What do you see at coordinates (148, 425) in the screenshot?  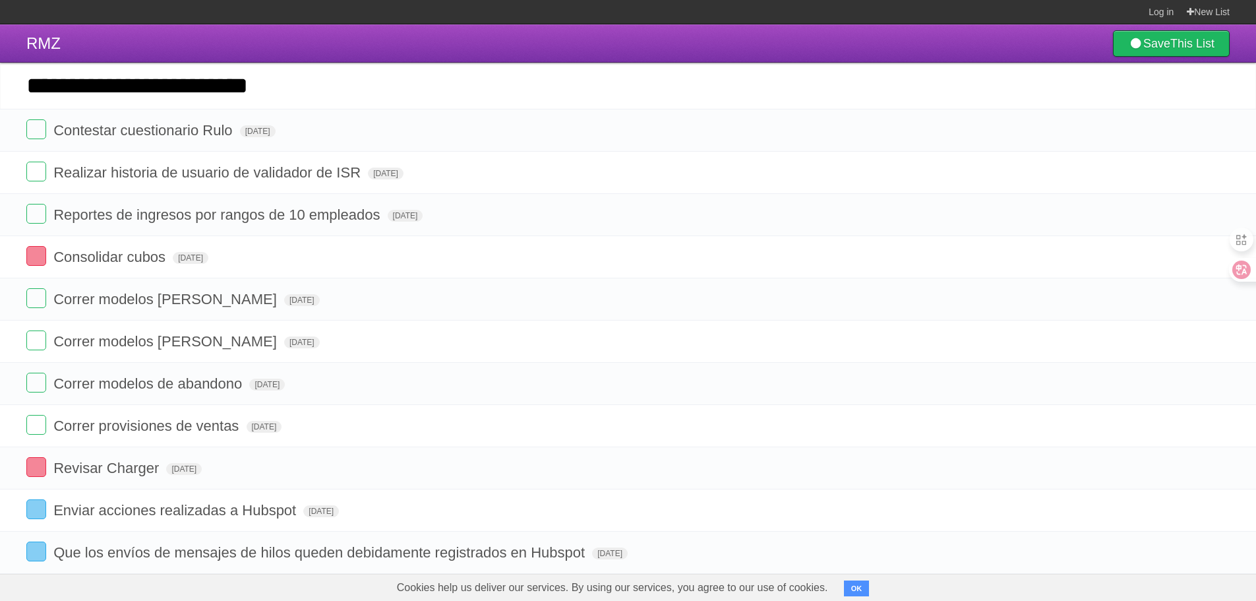 I see `span: Correr provisiones de ventas` at bounding box center [148, 425].